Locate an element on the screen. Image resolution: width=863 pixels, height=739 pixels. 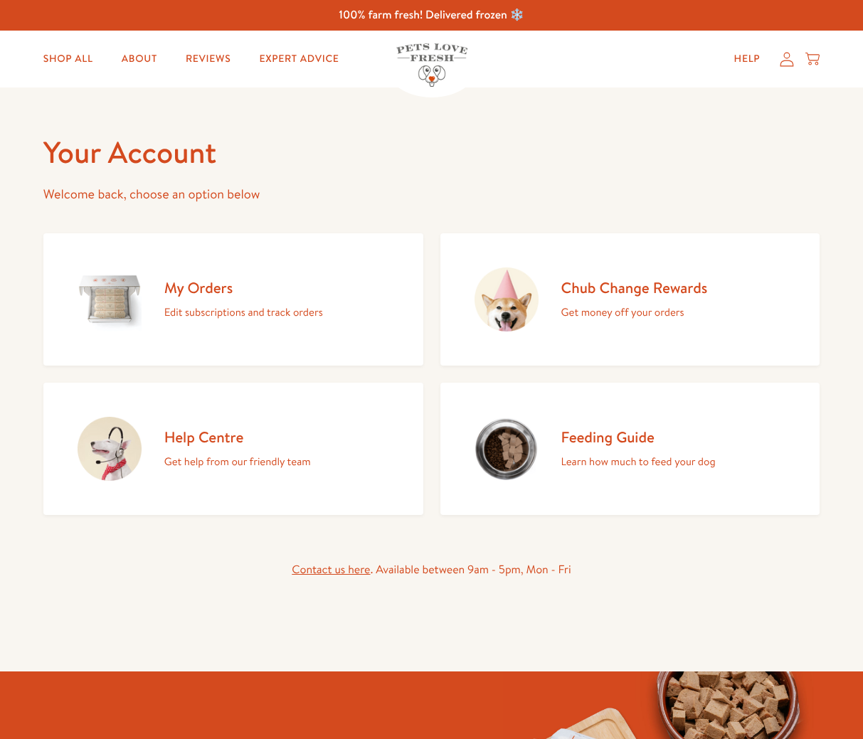
p: Get help from our friendly team is located at coordinates (238, 462).